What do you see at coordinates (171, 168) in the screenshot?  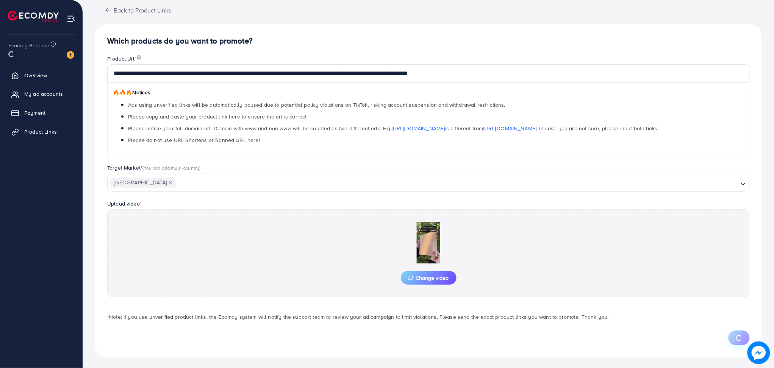 I see `span: (You can add multi-country)` at bounding box center [171, 168].